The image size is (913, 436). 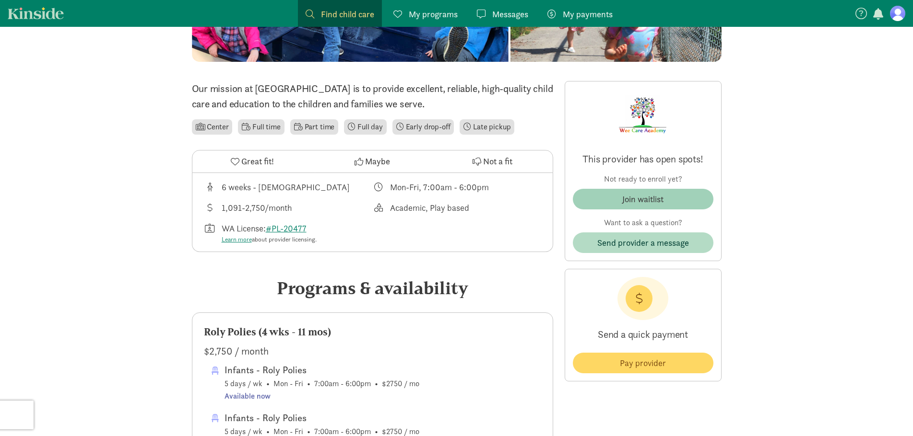 I want to click on span: Send provider a message, so click(x=643, y=243).